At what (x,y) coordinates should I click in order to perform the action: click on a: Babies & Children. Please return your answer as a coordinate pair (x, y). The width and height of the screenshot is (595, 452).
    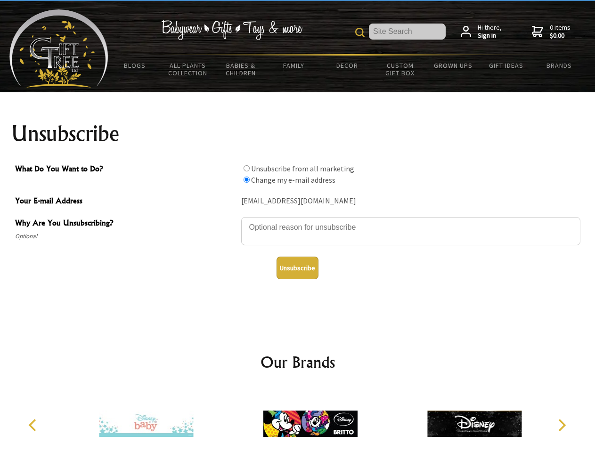
    Looking at the image, I should click on (241, 69).